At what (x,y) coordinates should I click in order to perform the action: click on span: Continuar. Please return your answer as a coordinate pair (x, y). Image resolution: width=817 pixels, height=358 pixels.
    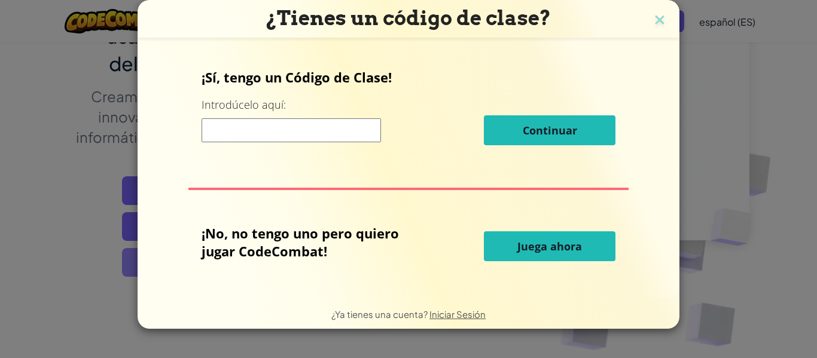
    Looking at the image, I should click on (550, 130).